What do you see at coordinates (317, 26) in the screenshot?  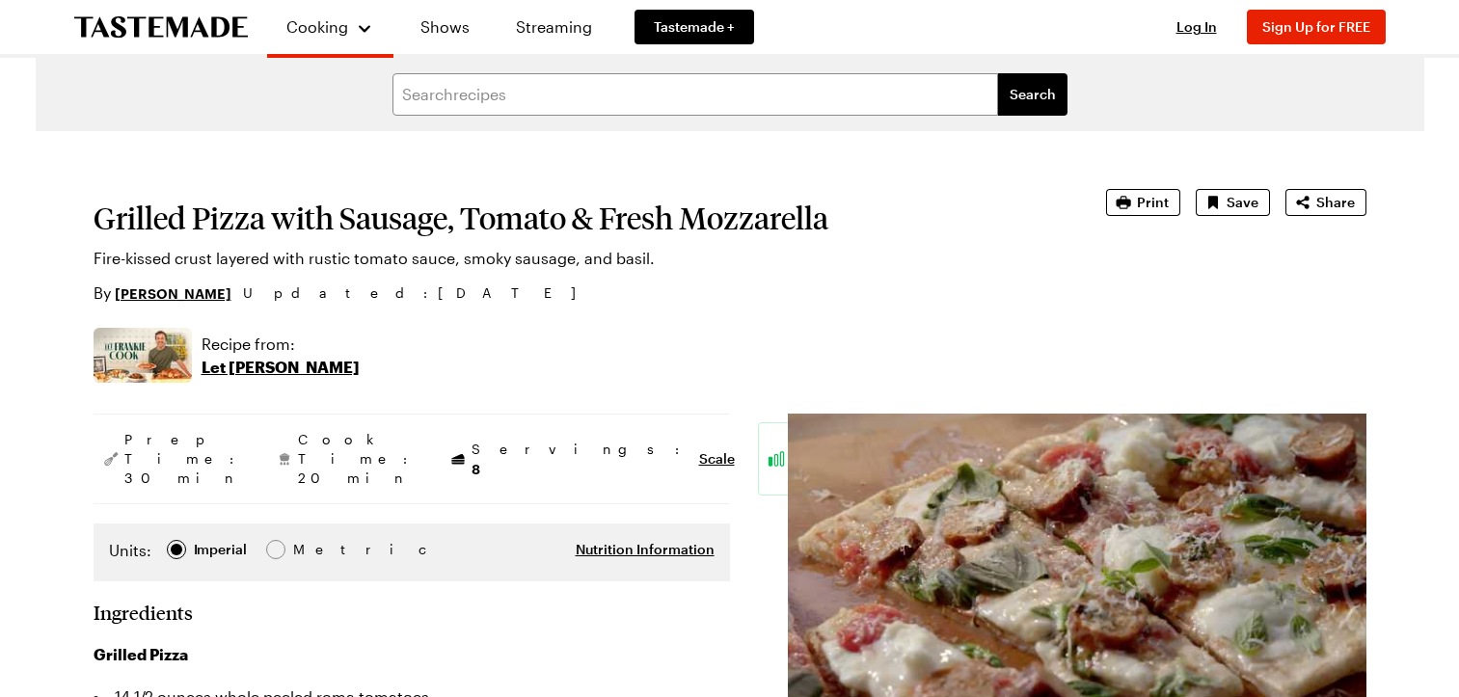 I see `span: Cooking` at bounding box center [317, 26].